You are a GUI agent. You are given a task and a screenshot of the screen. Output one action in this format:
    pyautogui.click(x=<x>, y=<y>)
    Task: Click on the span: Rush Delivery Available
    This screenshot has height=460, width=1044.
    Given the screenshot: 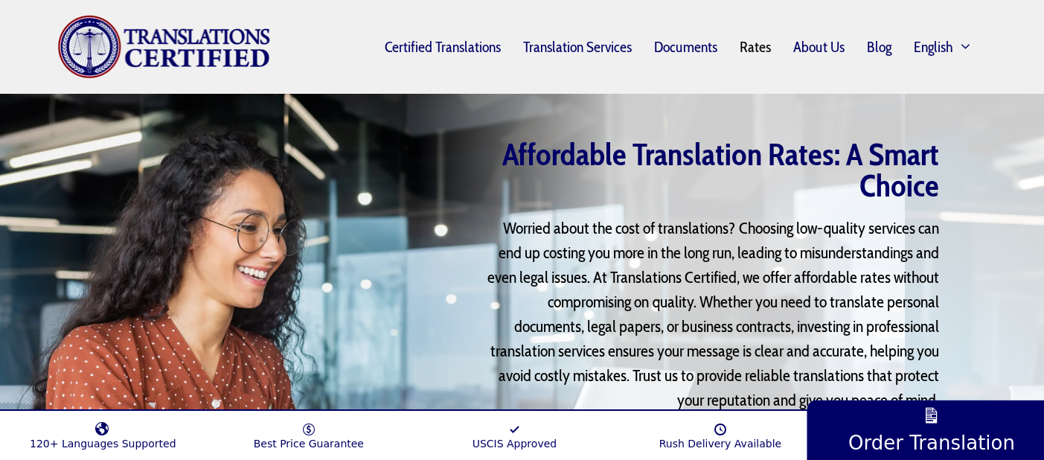 What is the action you would take?
    pyautogui.click(x=720, y=443)
    